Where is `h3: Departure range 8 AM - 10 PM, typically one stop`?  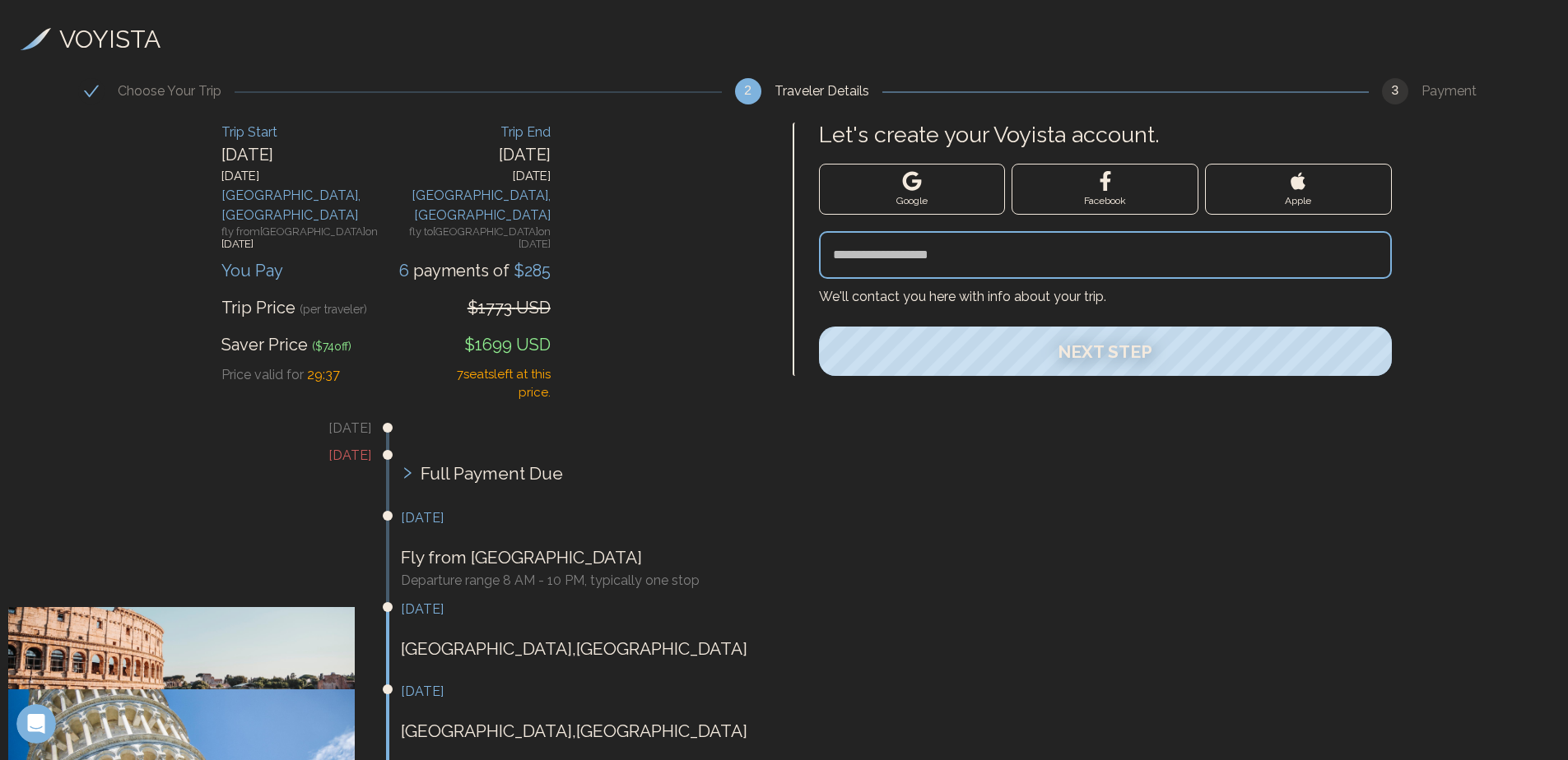
h3: Departure range 8 AM - 10 PM, typically one stop is located at coordinates (582, 581).